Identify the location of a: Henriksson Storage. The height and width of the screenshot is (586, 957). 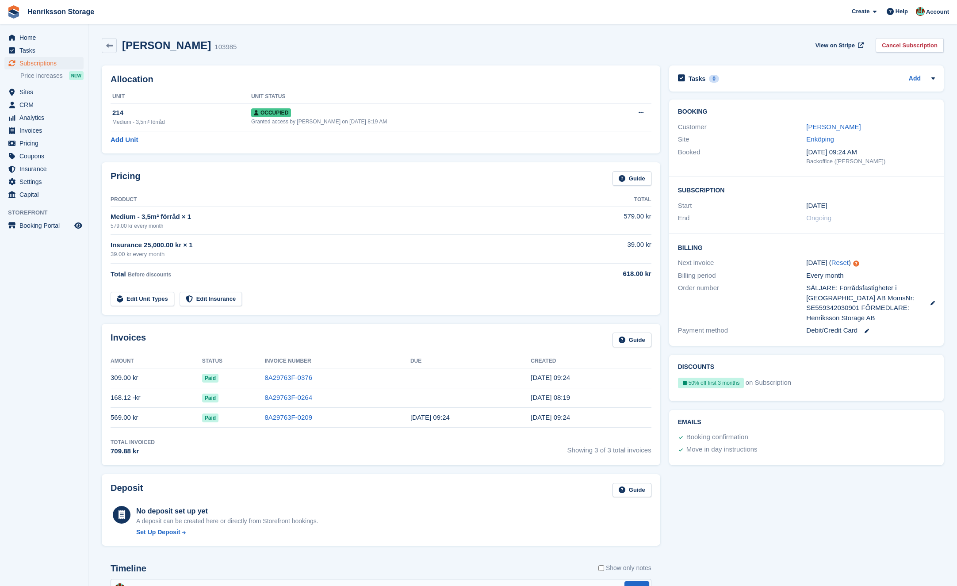
(61, 12).